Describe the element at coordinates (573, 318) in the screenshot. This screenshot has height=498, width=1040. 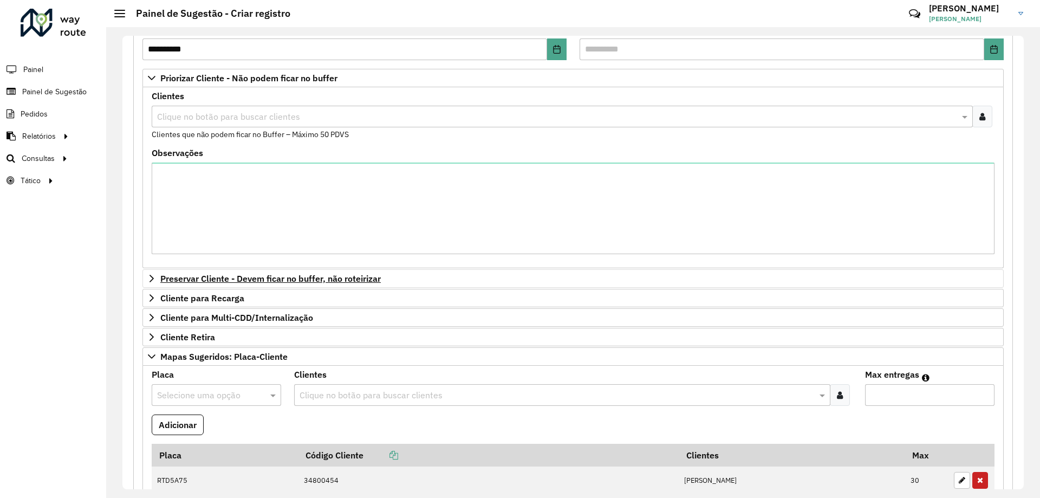
I see `a: Cliente para Multi-CDD/Internalização` at that location.